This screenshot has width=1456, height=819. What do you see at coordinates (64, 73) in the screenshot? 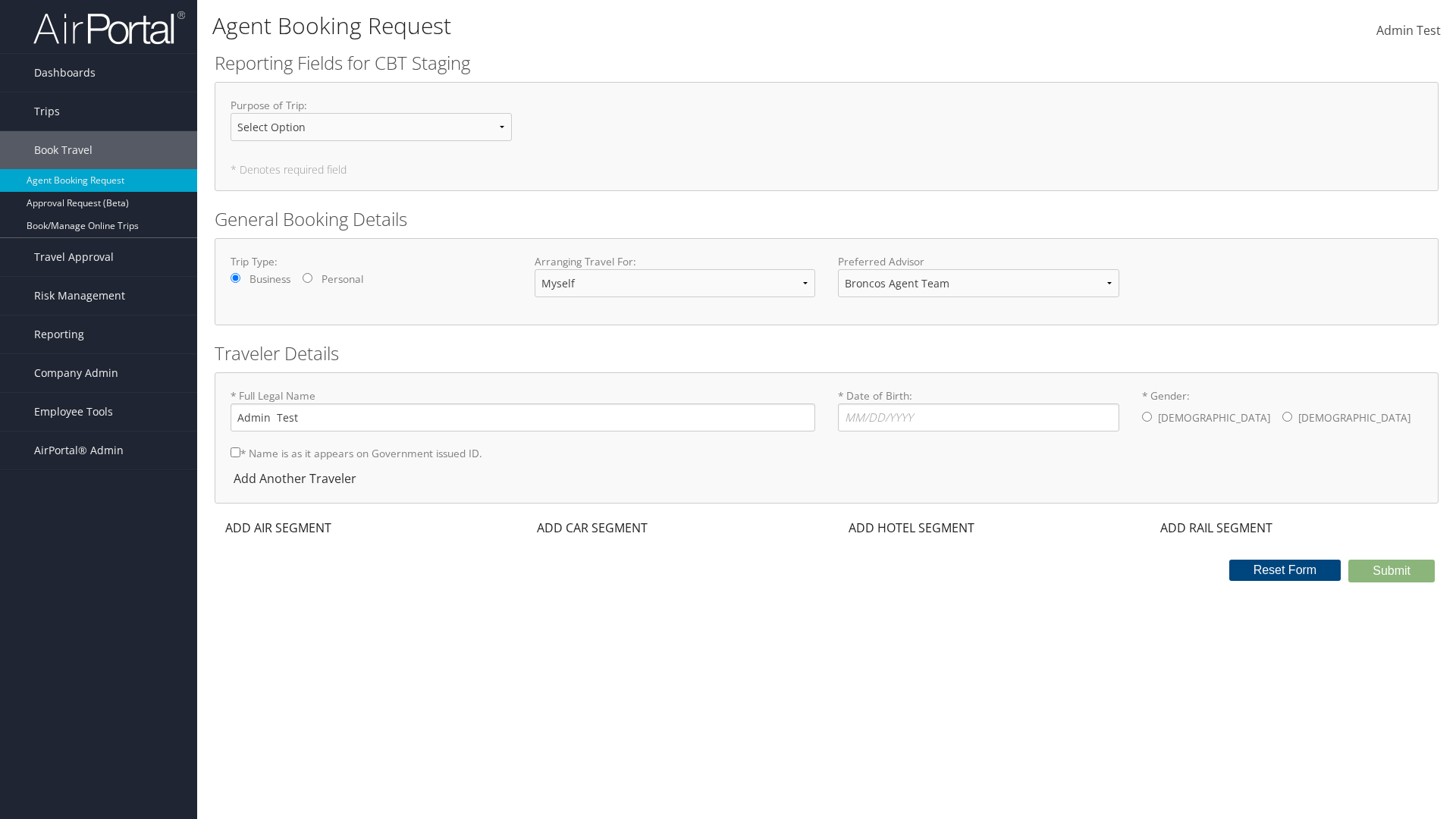
I see `span: Dashboards` at bounding box center [64, 73].